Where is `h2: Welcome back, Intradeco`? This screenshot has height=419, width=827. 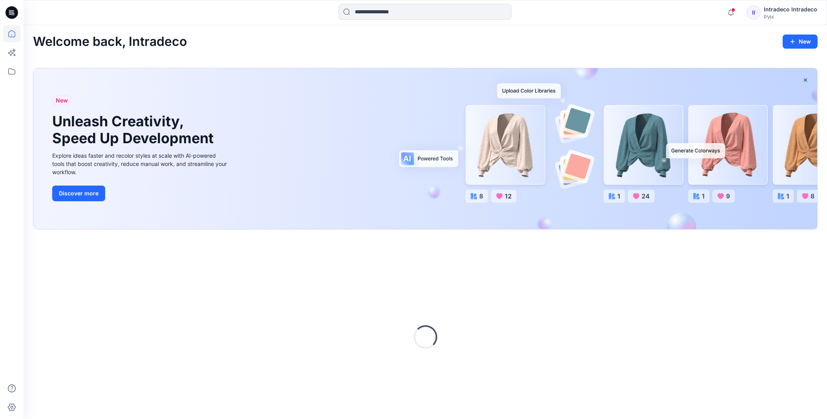 h2: Welcome back, Intradeco is located at coordinates (110, 42).